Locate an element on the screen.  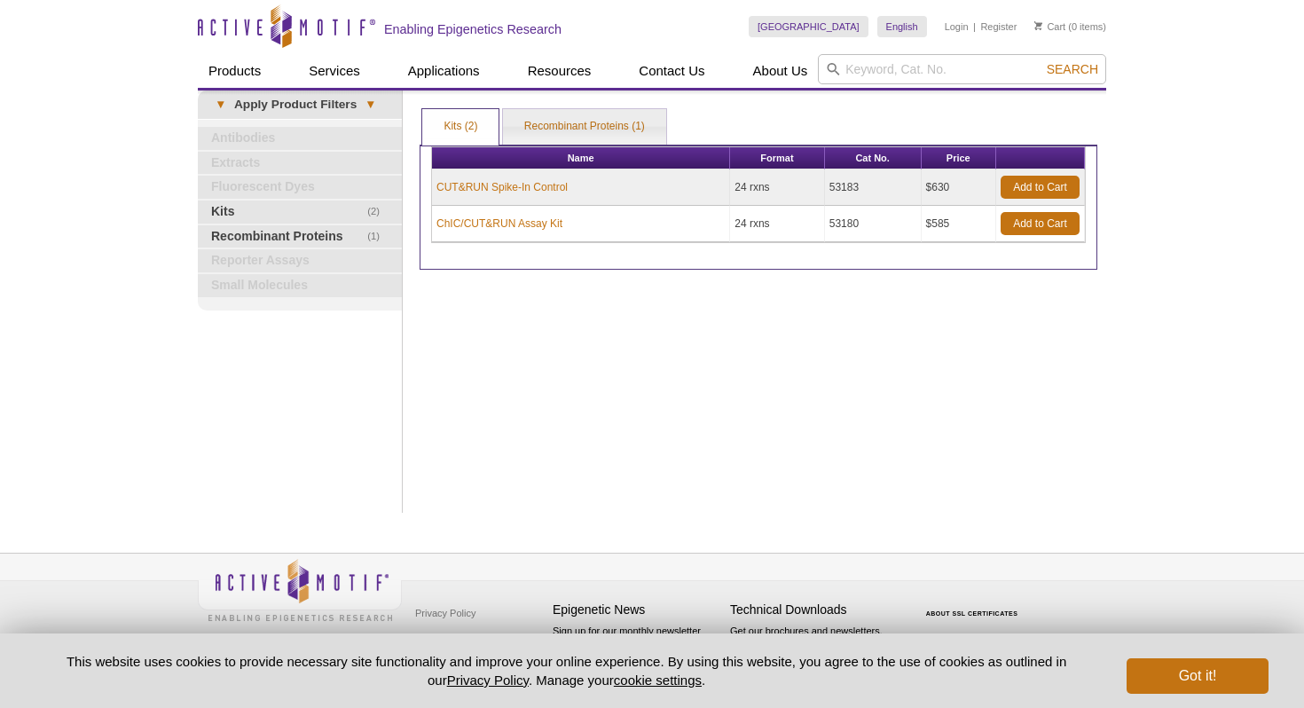
p: Sign up for our monthly newsletter highlighting recent publications in the field of epigenetics. is located at coordinates (637, 654).